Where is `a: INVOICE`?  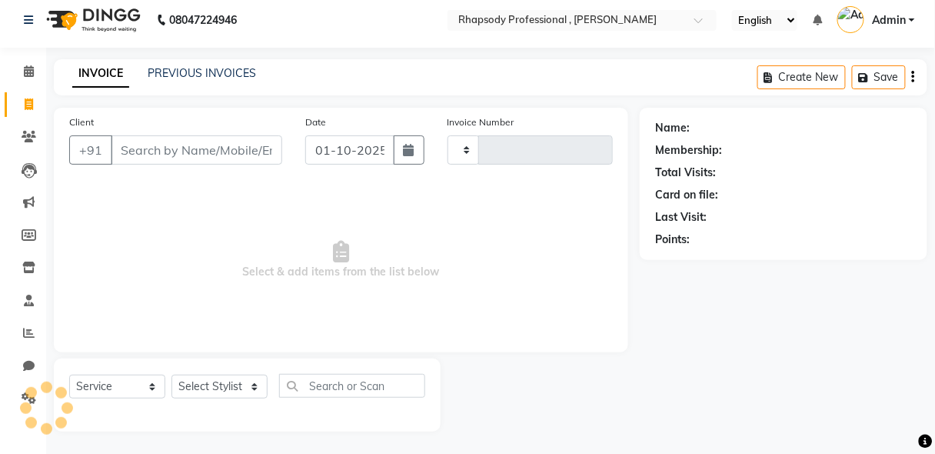 a: INVOICE is located at coordinates (101, 74).